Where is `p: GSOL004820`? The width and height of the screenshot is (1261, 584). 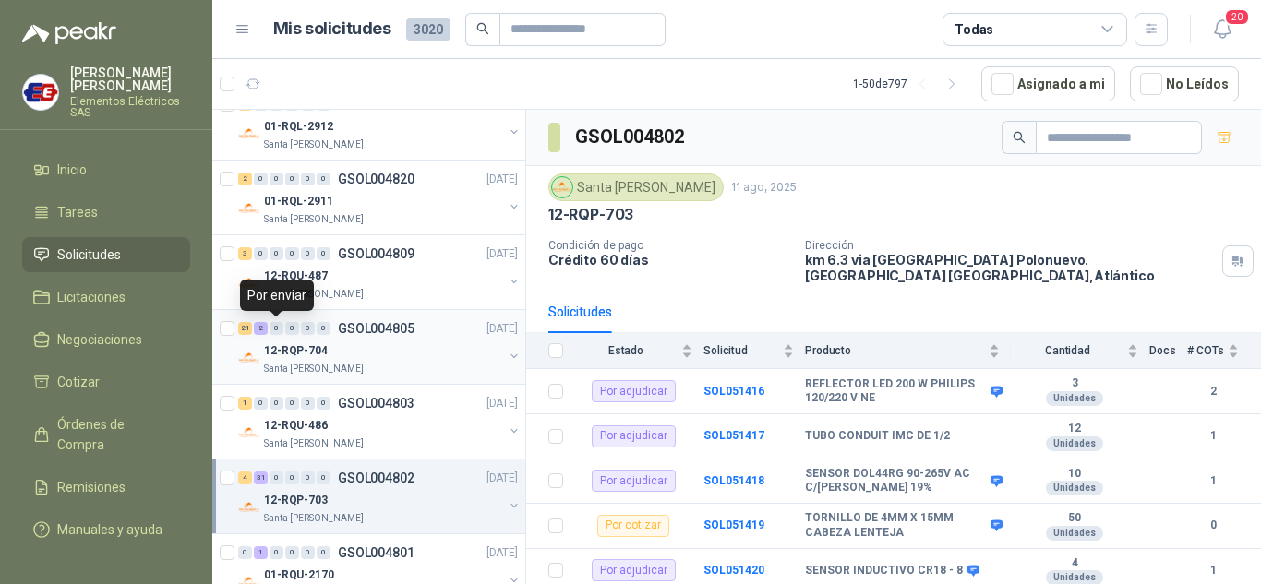 p: GSOL004820 is located at coordinates (376, 179).